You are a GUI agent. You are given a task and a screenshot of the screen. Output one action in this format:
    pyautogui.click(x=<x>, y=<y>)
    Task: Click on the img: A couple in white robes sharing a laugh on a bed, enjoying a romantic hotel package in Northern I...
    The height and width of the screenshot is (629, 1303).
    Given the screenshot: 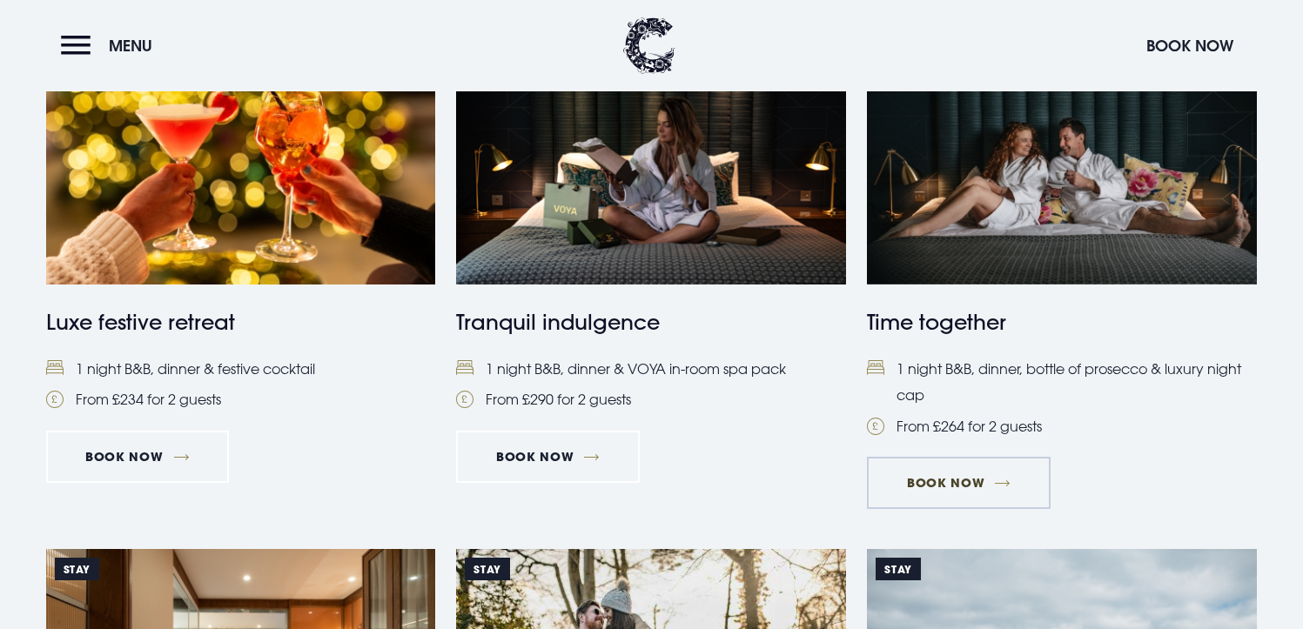 What is the action you would take?
    pyautogui.click(x=1062, y=155)
    